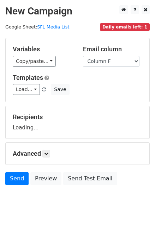  Describe the element at coordinates (124, 27) in the screenshot. I see `a: Daily emails left: 1` at that location.